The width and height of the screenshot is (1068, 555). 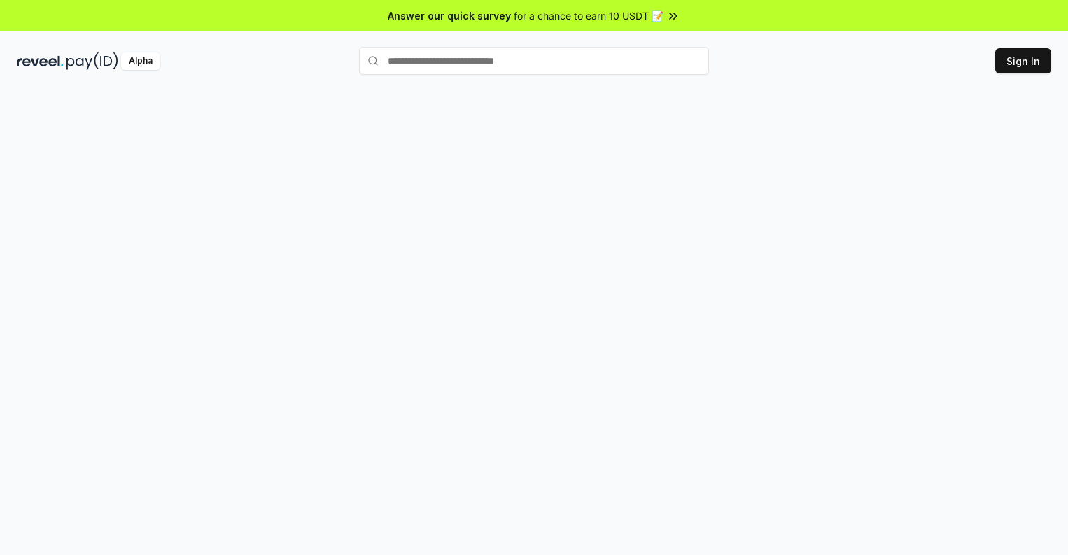 What do you see at coordinates (141, 61) in the screenshot?
I see `div: Alpha` at bounding box center [141, 61].